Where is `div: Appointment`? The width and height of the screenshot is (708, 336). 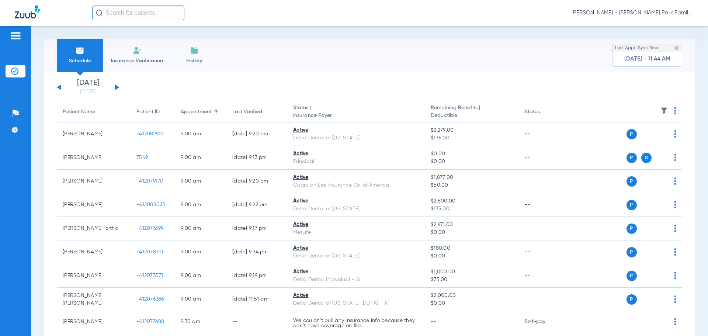 div: Appointment is located at coordinates (196, 112).